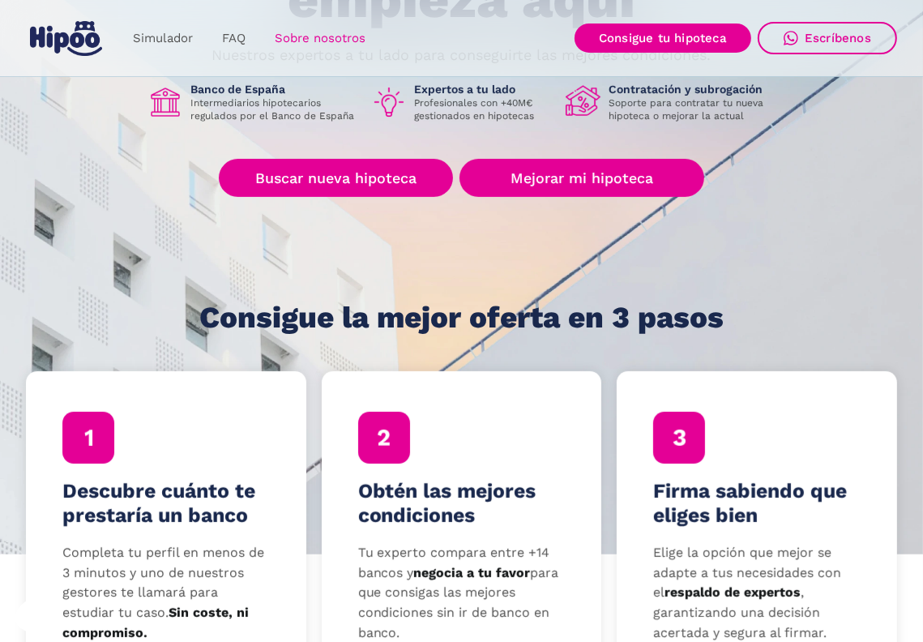 This screenshot has height=642, width=923. What do you see at coordinates (275, 109) in the screenshot?
I see `p: Intermediarios hipotecarios regulados por el Banco de España` at bounding box center [275, 109].